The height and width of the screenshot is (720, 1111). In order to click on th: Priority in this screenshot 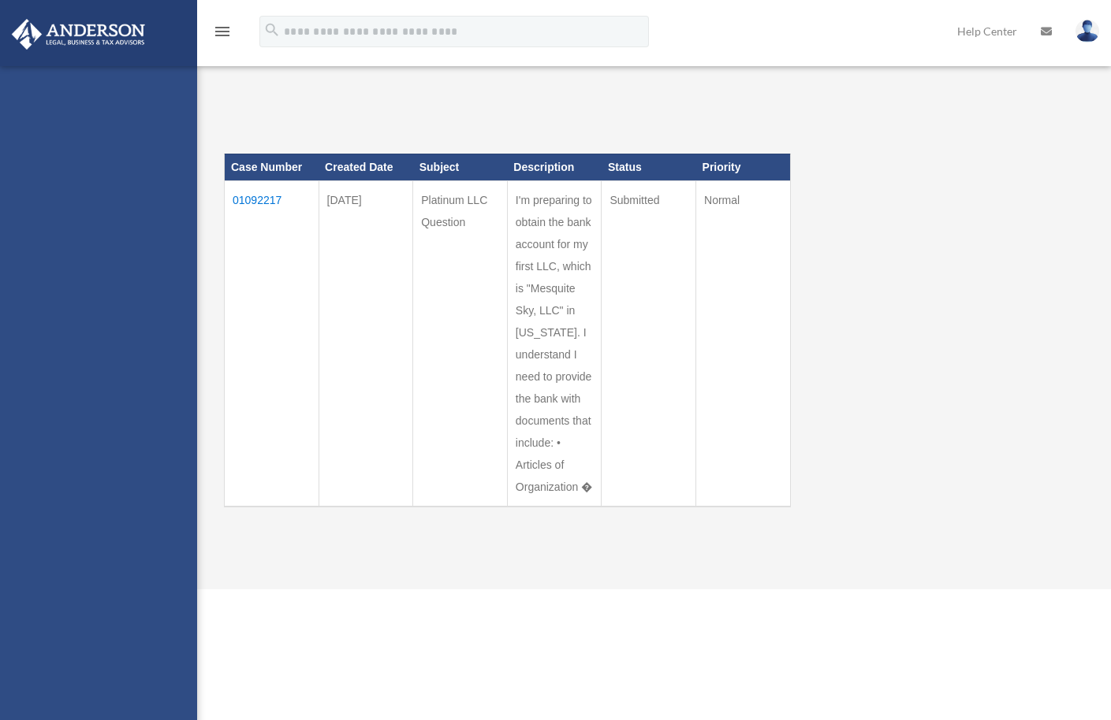, I will do `click(743, 167)`.